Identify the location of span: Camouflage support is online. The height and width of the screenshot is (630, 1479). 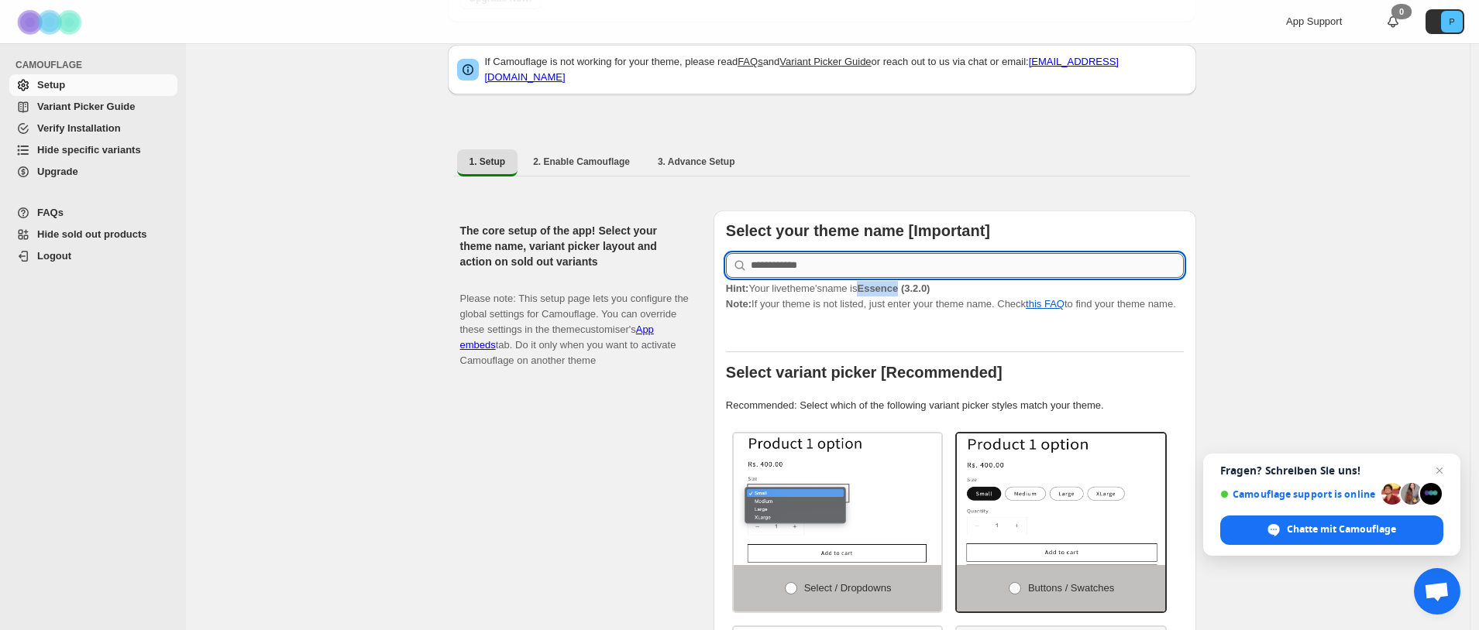
(1297, 494).